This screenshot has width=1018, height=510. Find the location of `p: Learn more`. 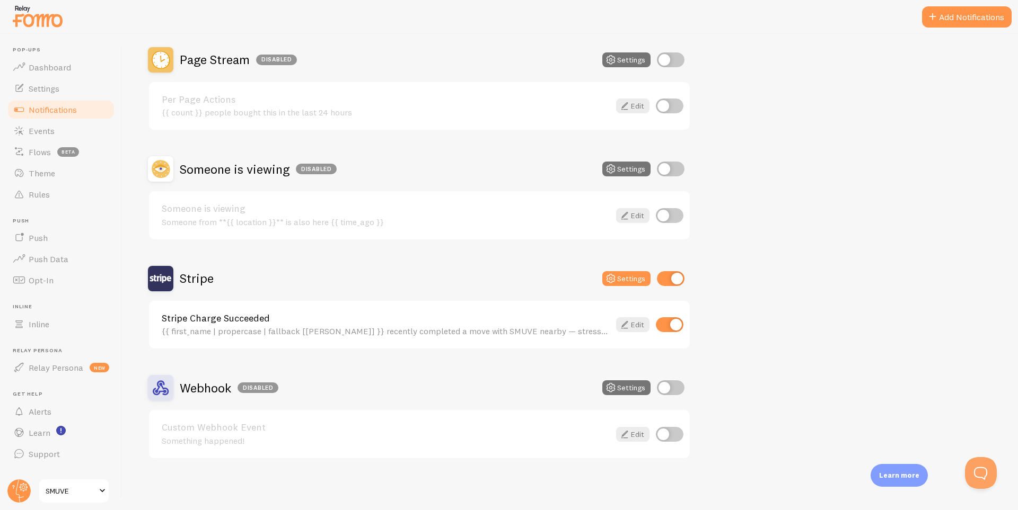

p: Learn more is located at coordinates (899, 475).